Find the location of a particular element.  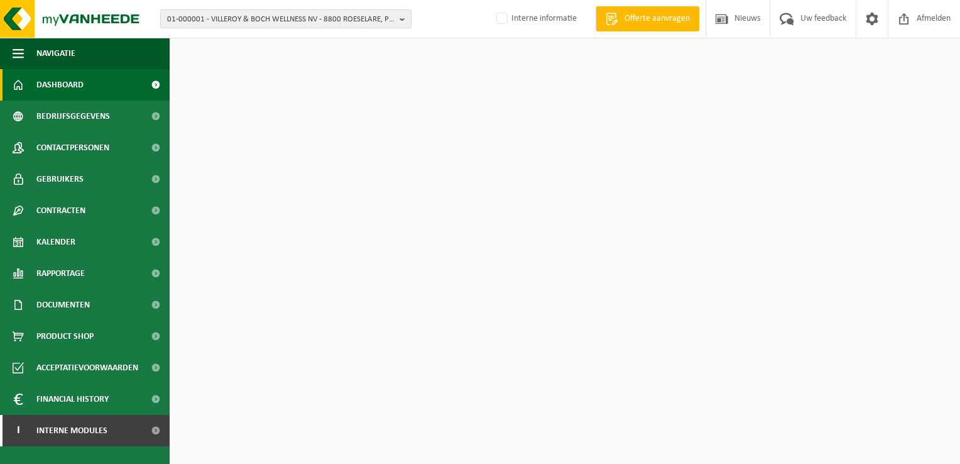

span: Interne modules is located at coordinates (72, 431).